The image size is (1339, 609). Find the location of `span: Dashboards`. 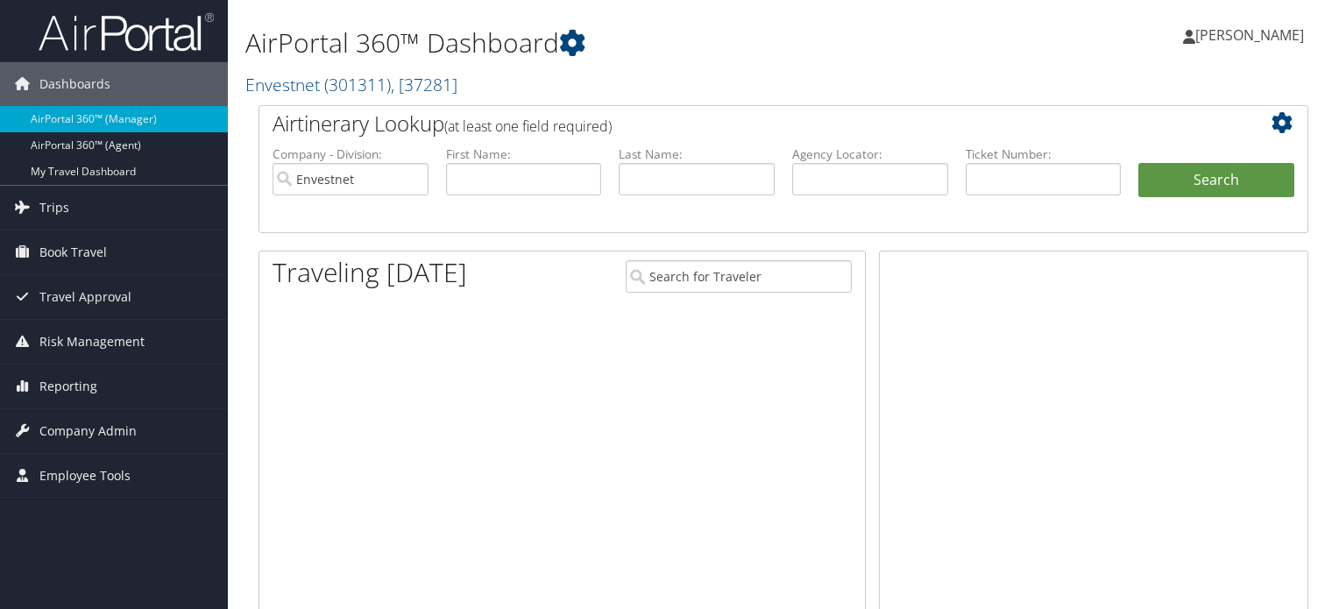

span: Dashboards is located at coordinates (74, 84).